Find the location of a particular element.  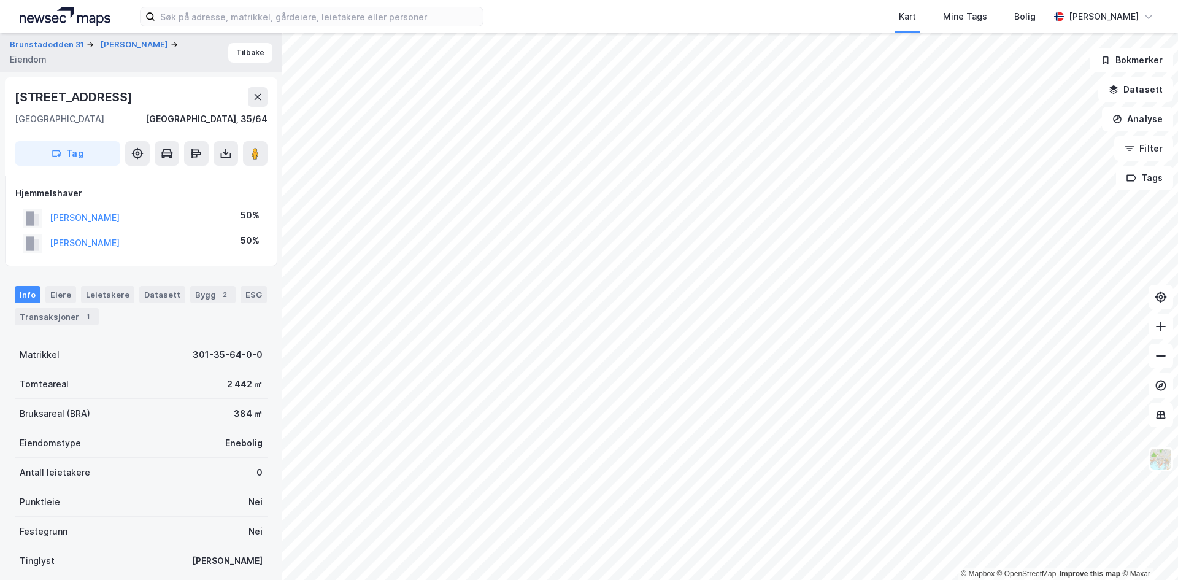

div: Enebolig is located at coordinates (244, 443).